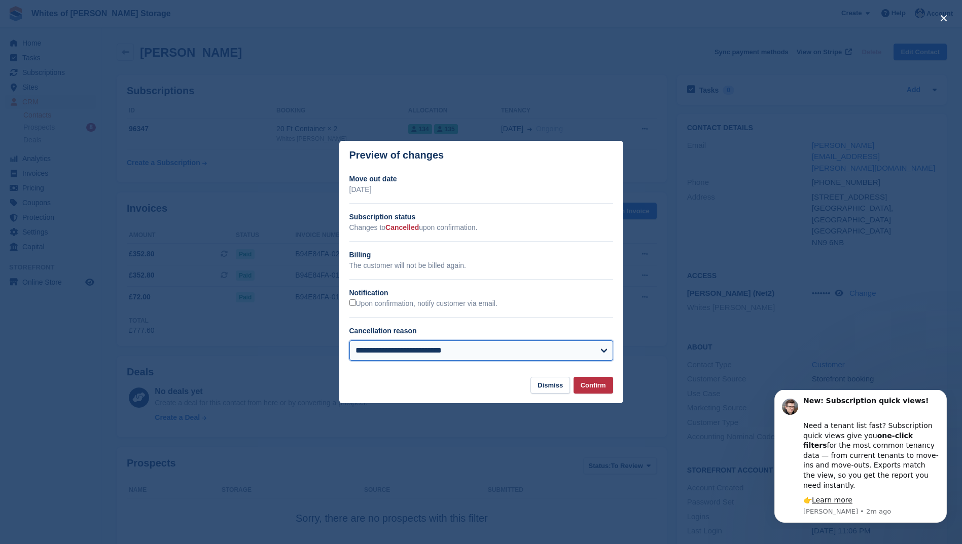  What do you see at coordinates (481, 179) in the screenshot?
I see `h2: Move out date` at bounding box center [481, 179].